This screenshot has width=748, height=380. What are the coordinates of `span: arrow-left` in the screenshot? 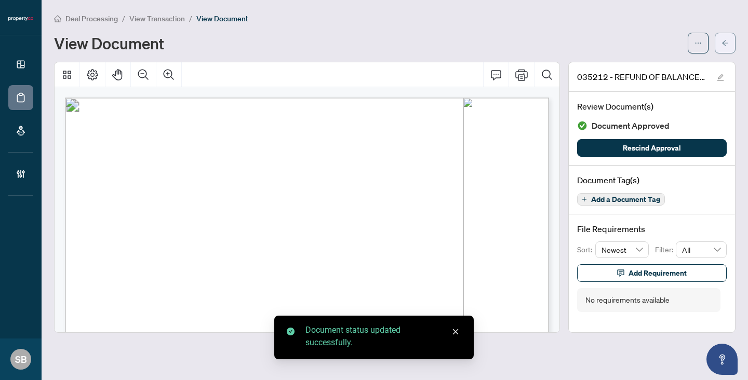 It's located at (725, 43).